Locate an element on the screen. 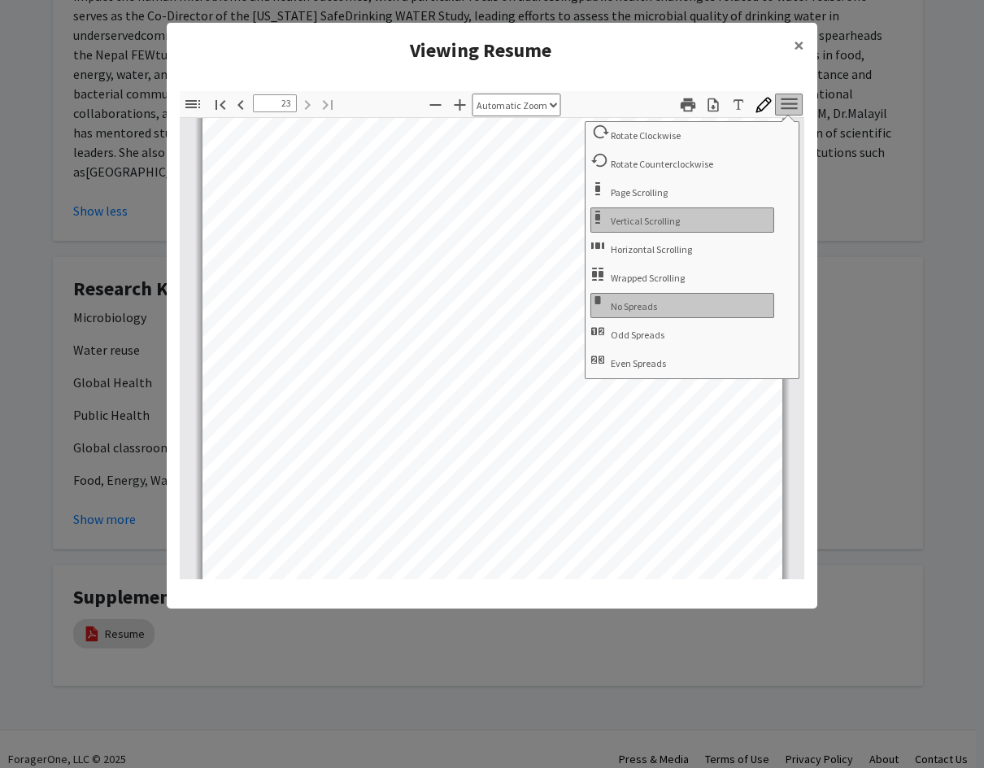 The width and height of the screenshot is (984, 768). span: Rotate Clockwise is located at coordinates (647, 135).